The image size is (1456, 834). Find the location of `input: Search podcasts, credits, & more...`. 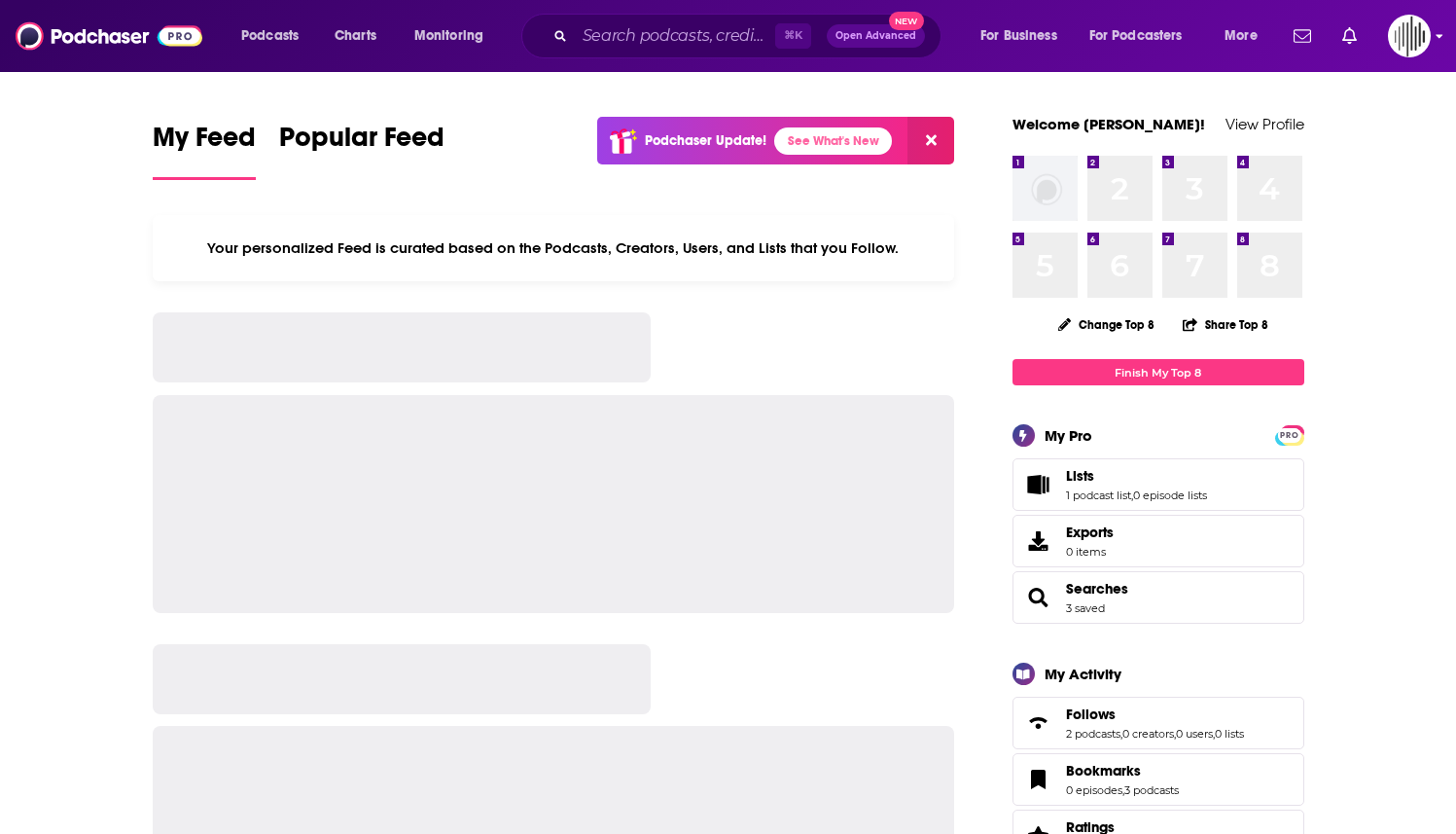

input: Search podcasts, credits, & more... is located at coordinates (675, 36).